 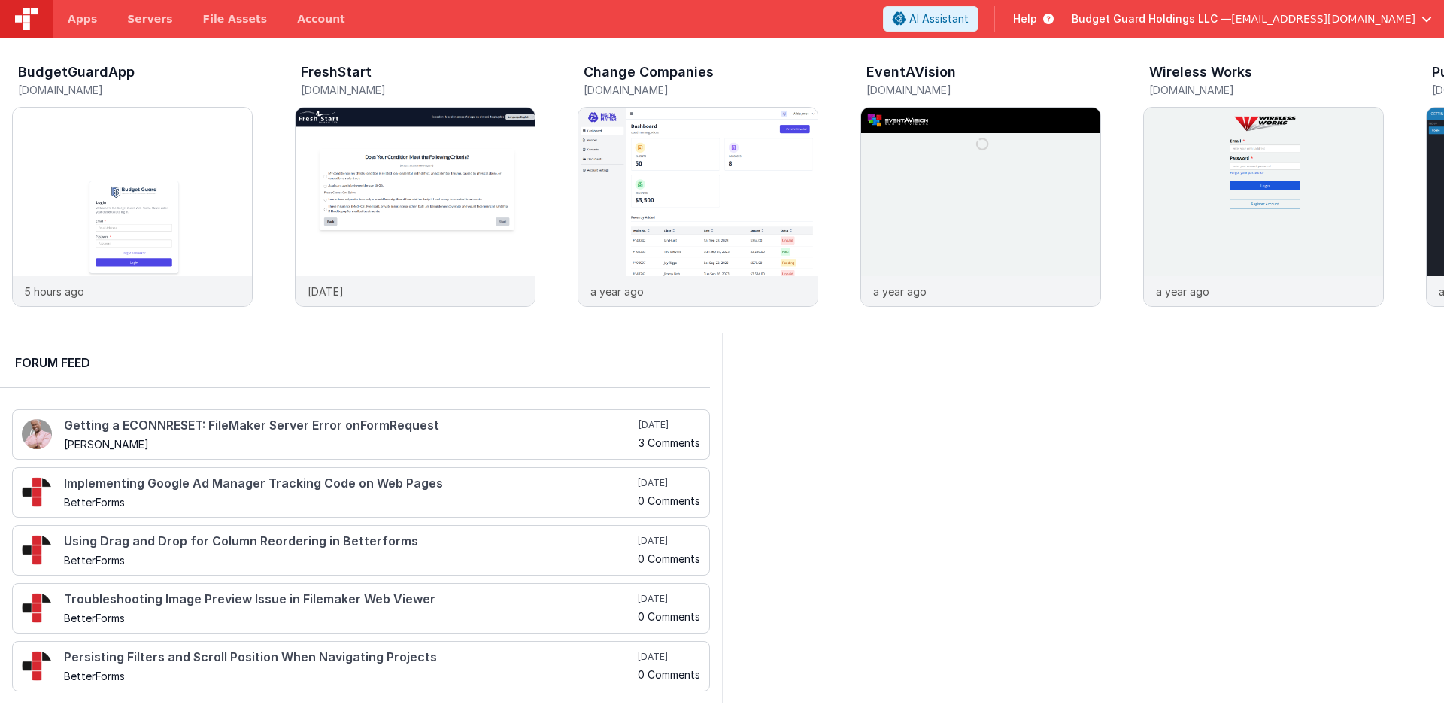 What do you see at coordinates (235, 19) in the screenshot?
I see `span: File Assets` at bounding box center [235, 19].